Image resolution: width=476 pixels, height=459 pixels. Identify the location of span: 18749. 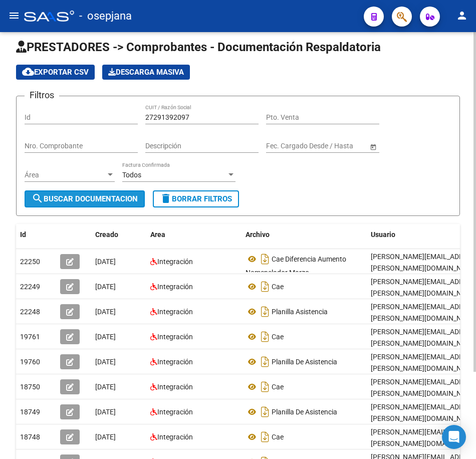
(30, 412).